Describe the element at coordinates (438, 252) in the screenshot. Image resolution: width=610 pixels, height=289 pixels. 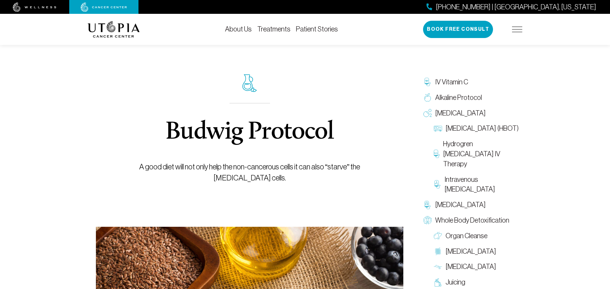
I see `img: Colon Therapy` at that location.